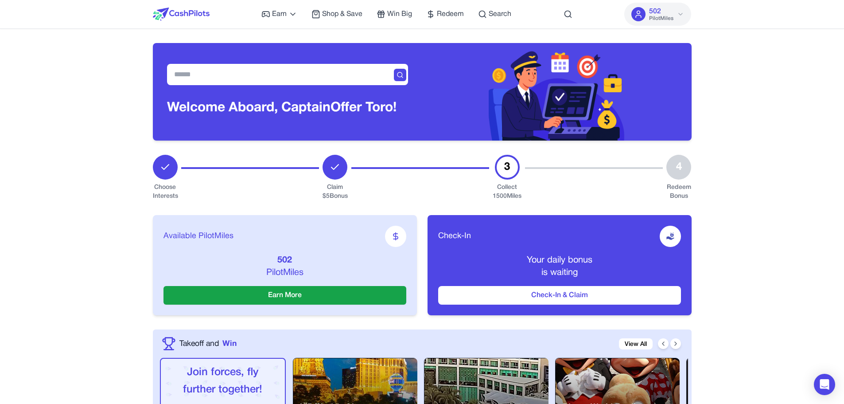 This screenshot has height=404, width=844. Describe the element at coordinates (455, 236) in the screenshot. I see `span: Check-In` at that location.